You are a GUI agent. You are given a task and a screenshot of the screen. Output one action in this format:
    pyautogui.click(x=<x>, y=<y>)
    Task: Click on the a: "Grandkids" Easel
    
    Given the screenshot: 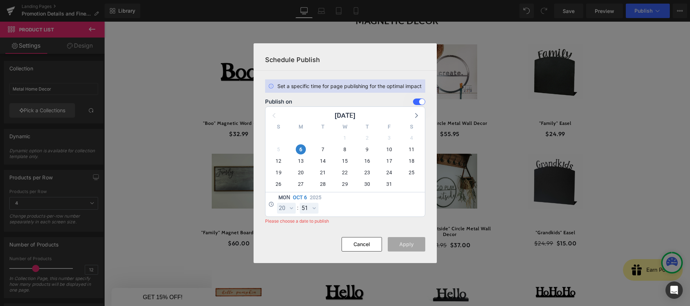 What is the action you would take?
    pyautogui.click(x=451, y=211)
    